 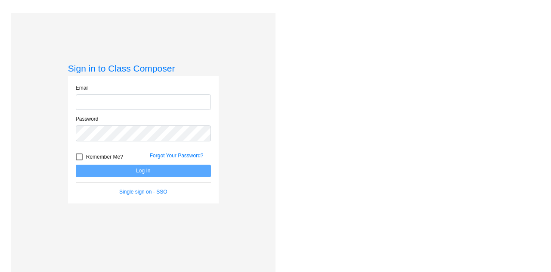 What do you see at coordinates (177, 156) in the screenshot?
I see `a: Forgot Your Password?` at bounding box center [177, 156].